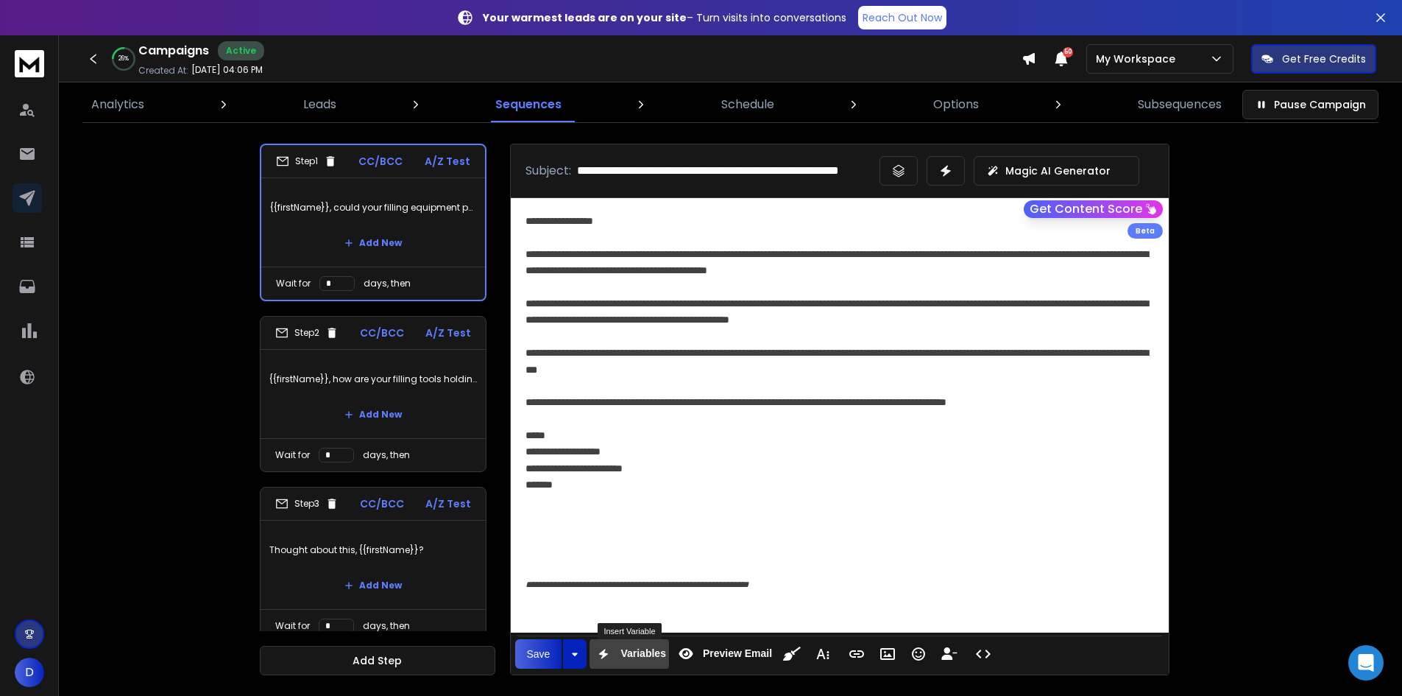 The height and width of the screenshot is (696, 1402). I want to click on button: Save, so click(539, 654).